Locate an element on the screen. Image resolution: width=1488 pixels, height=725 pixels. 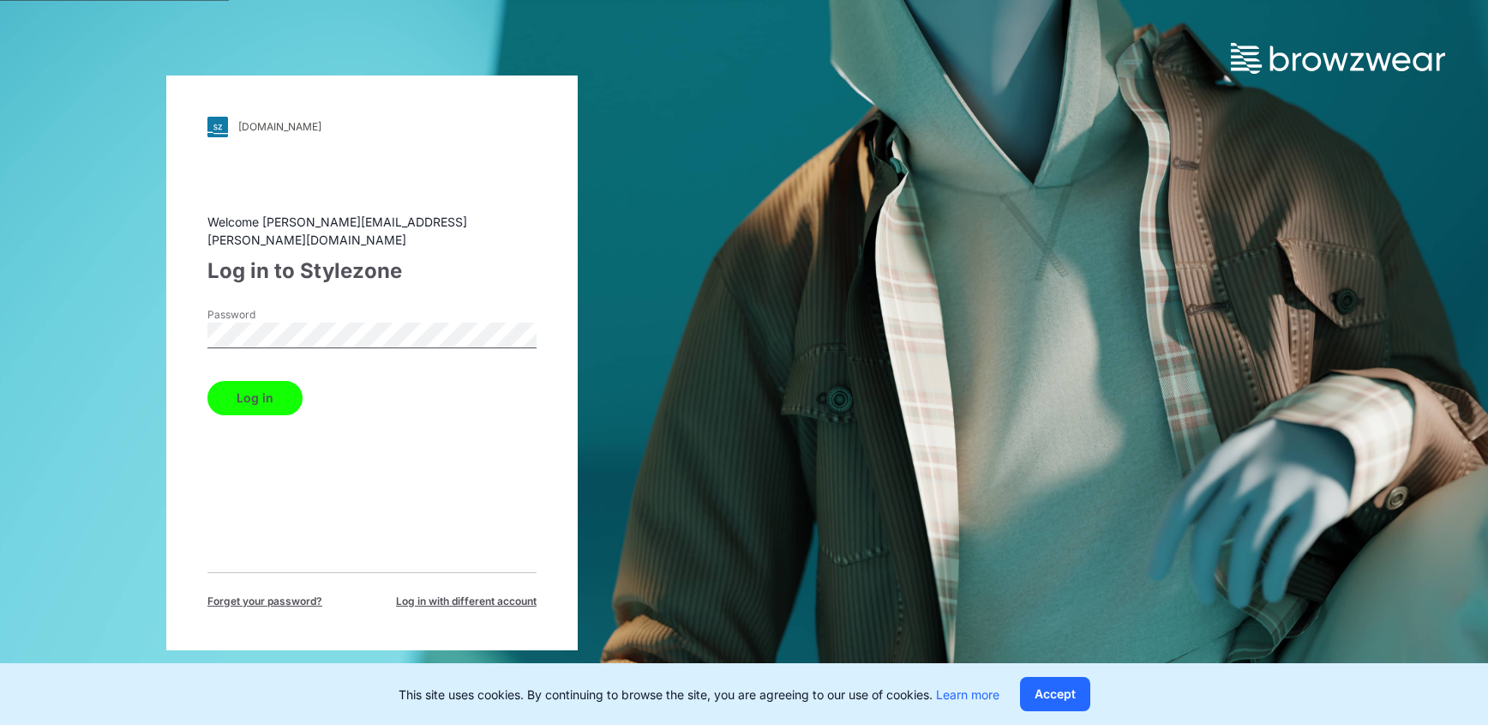
p: This site uses cookies. By continuing to browse the site, you are agreeing to our use of cookies. is located at coordinates (699, 694).